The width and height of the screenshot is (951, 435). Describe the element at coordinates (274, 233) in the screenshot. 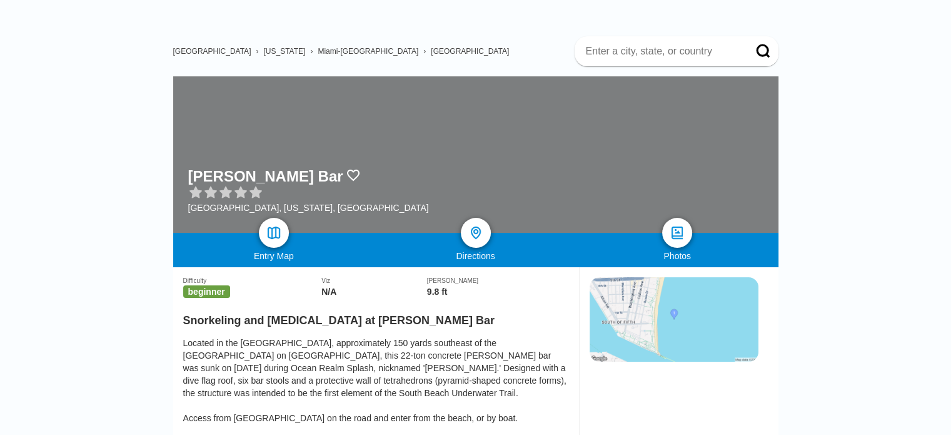

I see `img: map` at that location.